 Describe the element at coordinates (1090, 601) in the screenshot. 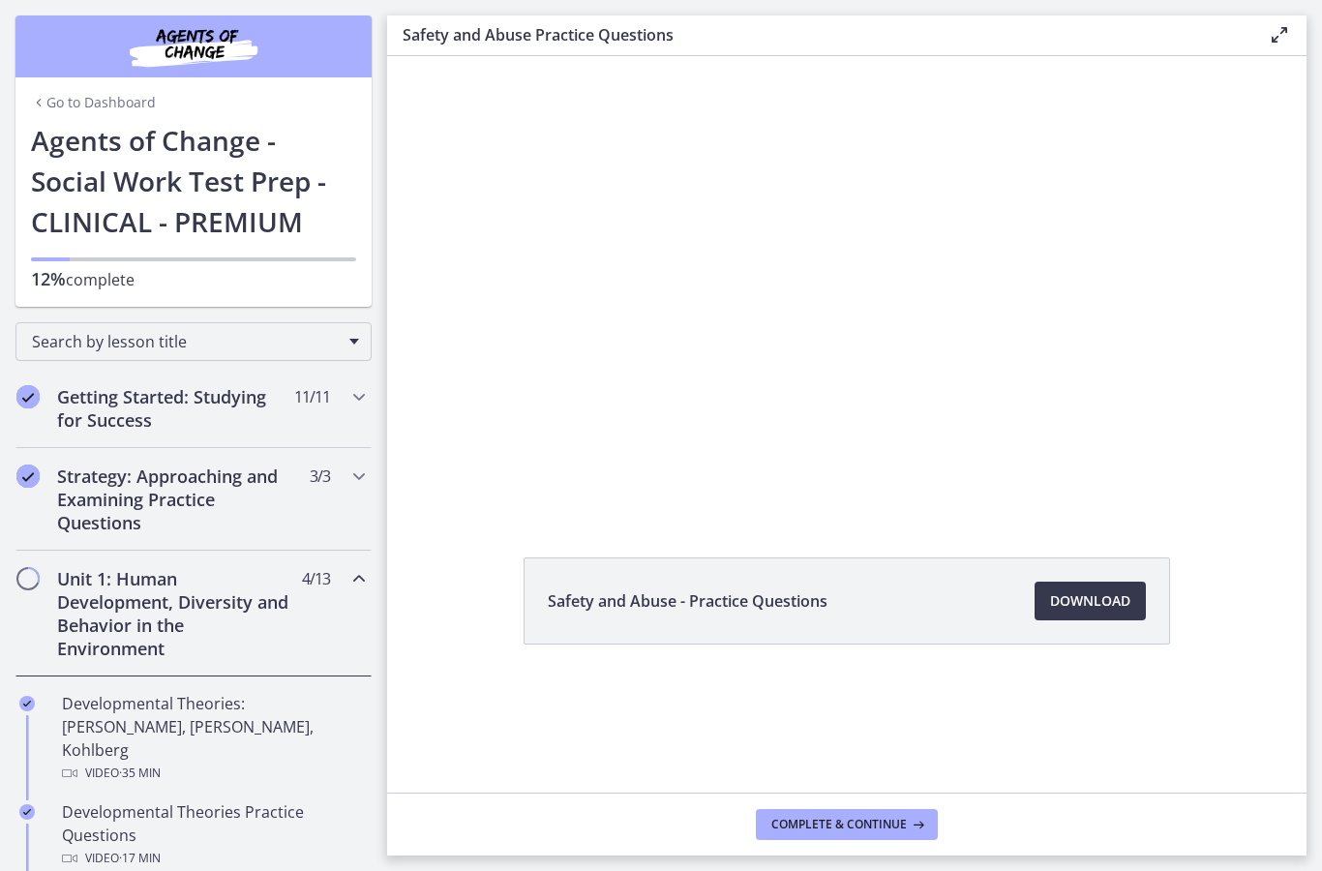

I see `span: Download` at that location.